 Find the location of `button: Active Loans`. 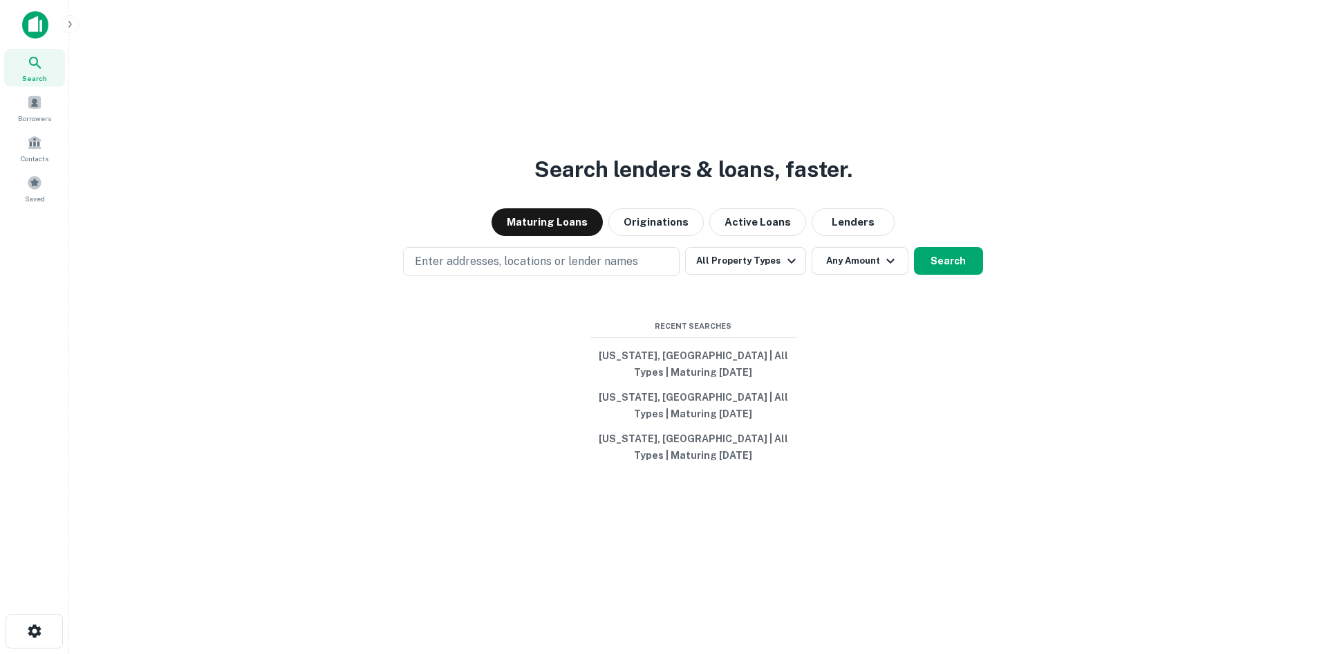

button: Active Loans is located at coordinates (758, 222).